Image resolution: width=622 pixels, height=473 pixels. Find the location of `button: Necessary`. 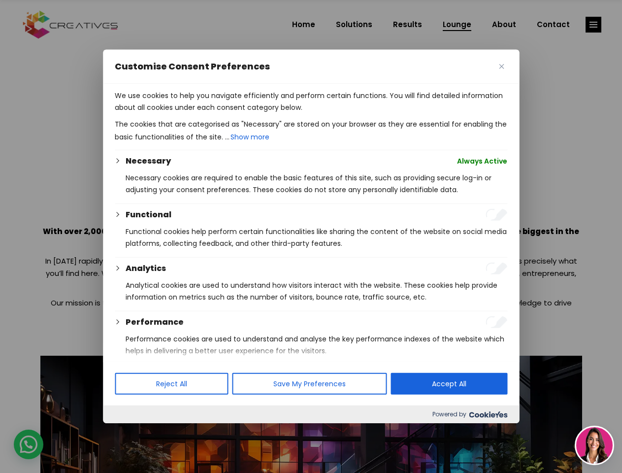

button: Necessary is located at coordinates (148, 161).